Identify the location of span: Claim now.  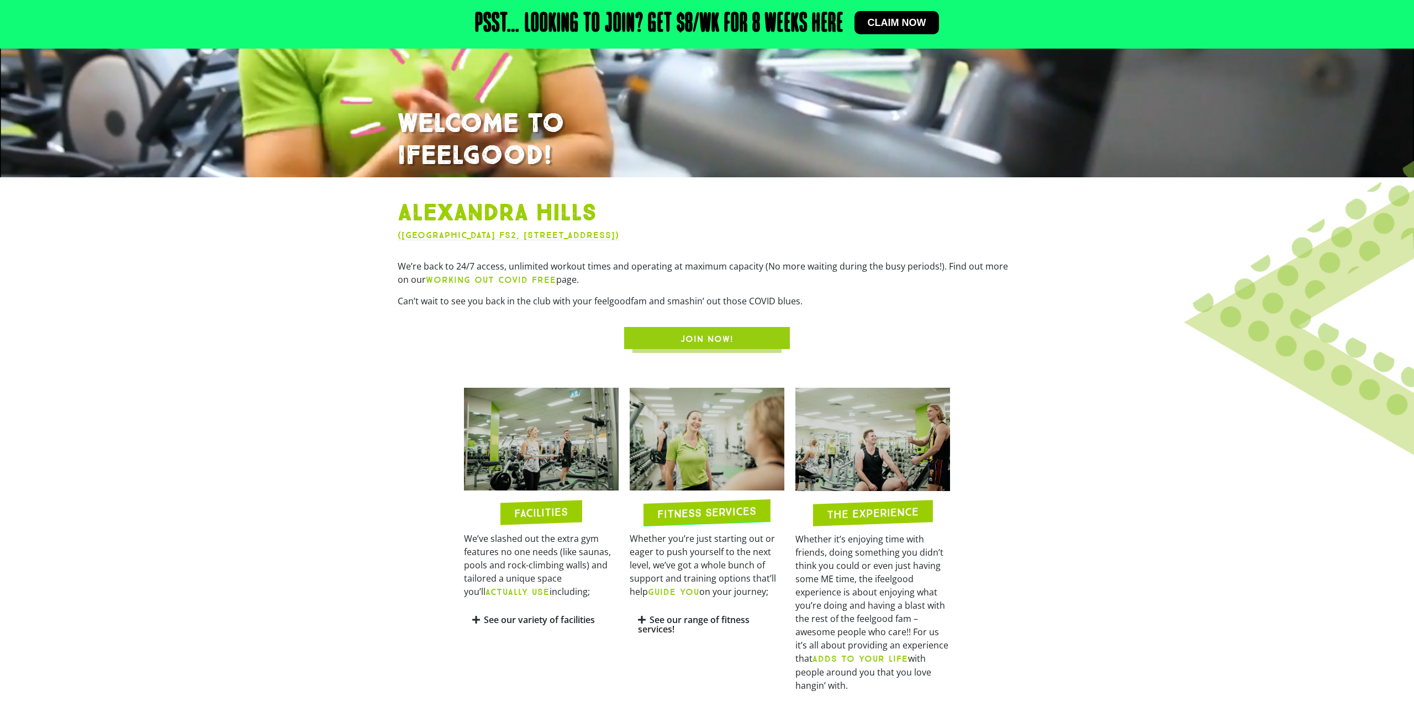
(897, 23).